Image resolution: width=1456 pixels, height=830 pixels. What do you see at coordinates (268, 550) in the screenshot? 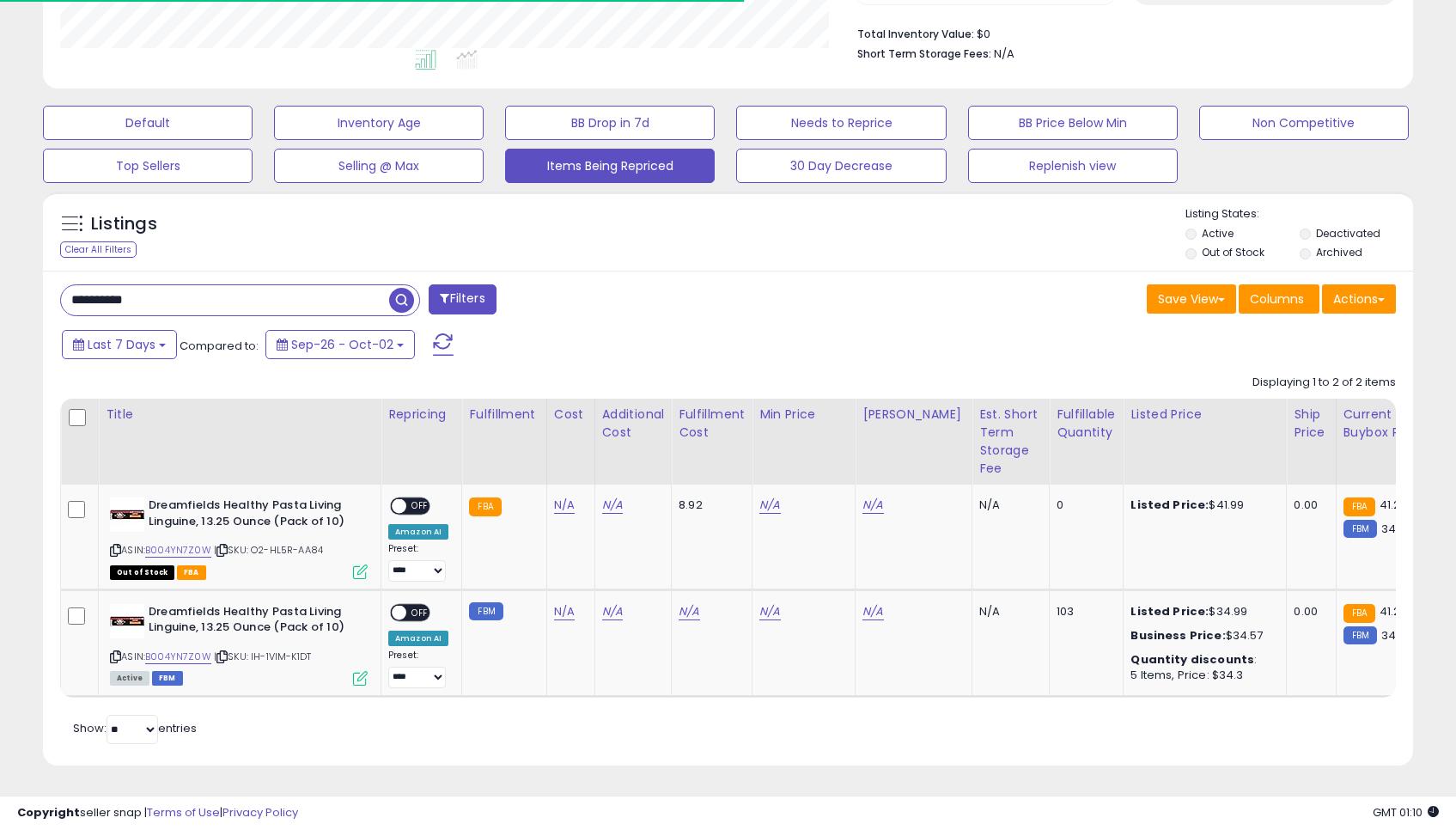
I see `span: | SKU: O2-HL5R-AA84` at bounding box center [268, 550].